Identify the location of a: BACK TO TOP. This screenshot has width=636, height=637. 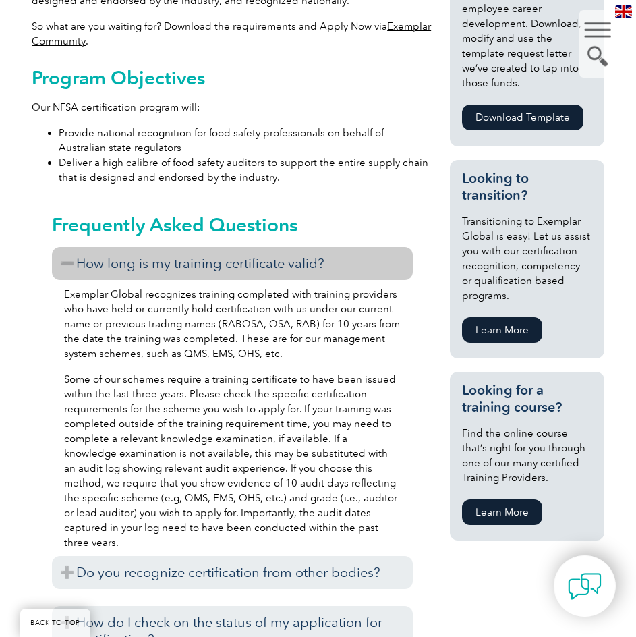
(55, 623).